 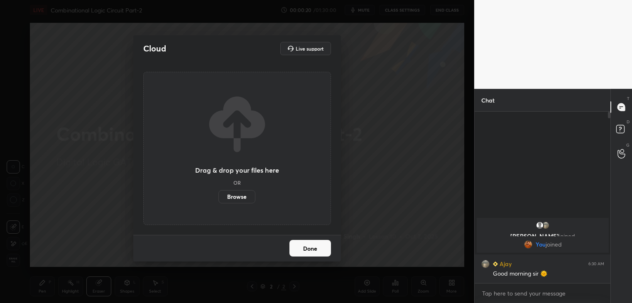 I want to click on p: G, so click(x=628, y=145).